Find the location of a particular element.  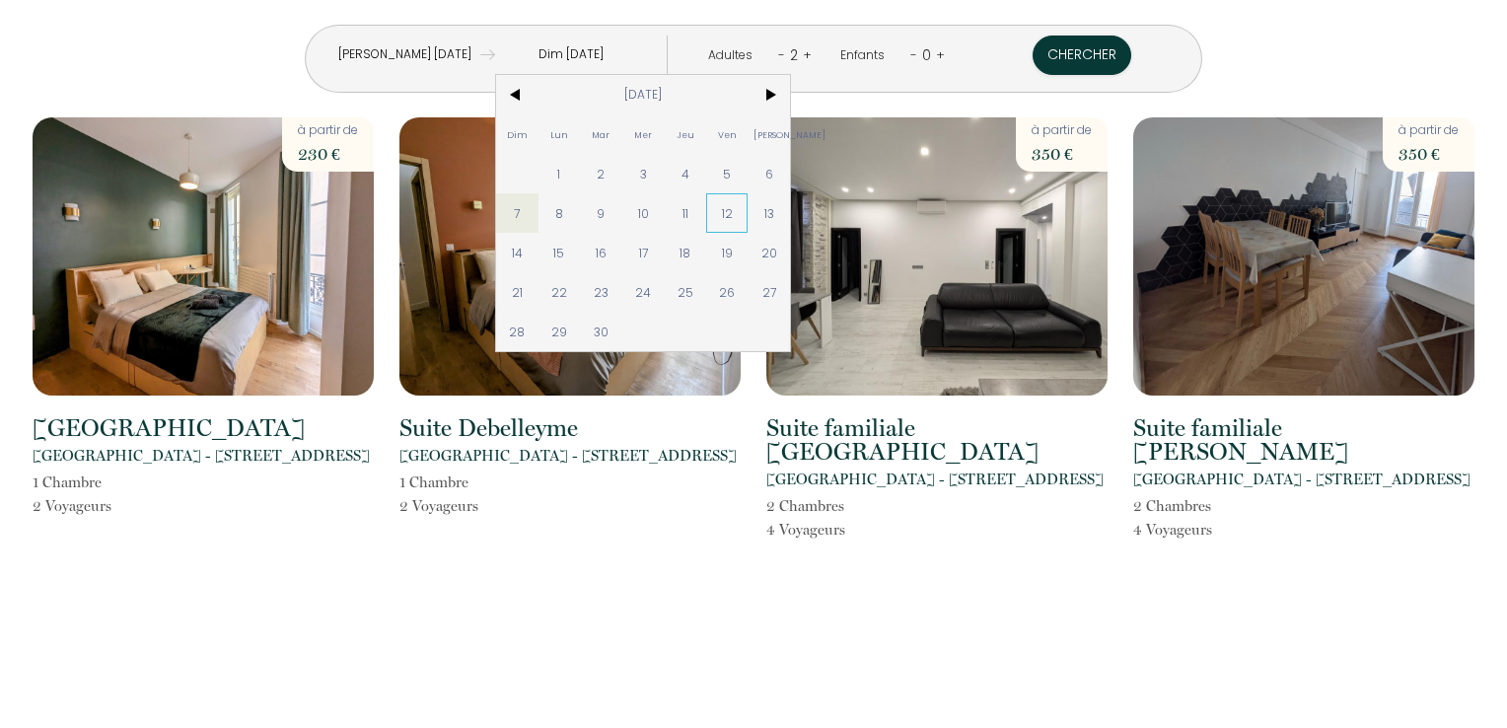

span: 10 is located at coordinates (643, 213).